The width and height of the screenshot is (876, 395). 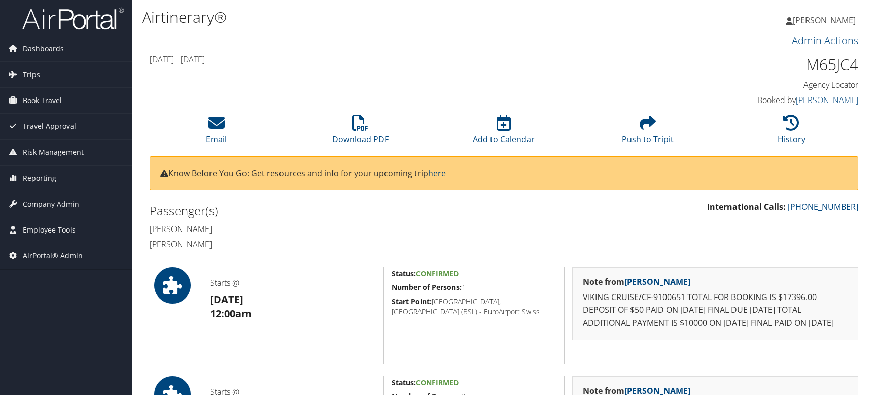 What do you see at coordinates (216, 132) in the screenshot?
I see `a: Email` at bounding box center [216, 132].